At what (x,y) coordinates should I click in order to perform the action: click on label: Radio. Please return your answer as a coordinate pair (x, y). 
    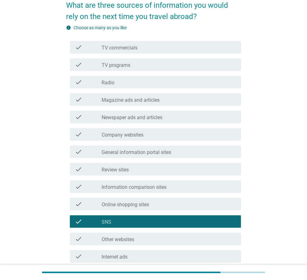
    Looking at the image, I should click on (108, 83).